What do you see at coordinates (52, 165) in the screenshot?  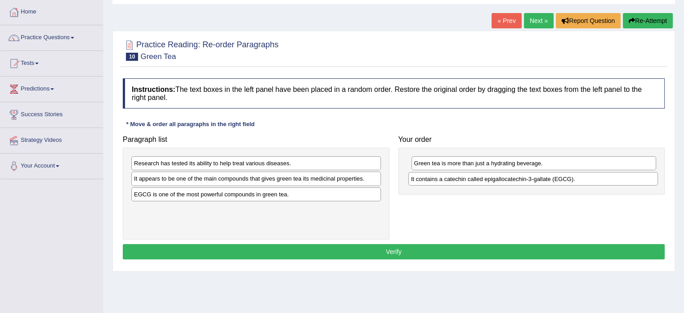 I see `a: Your Account` at bounding box center [52, 165].